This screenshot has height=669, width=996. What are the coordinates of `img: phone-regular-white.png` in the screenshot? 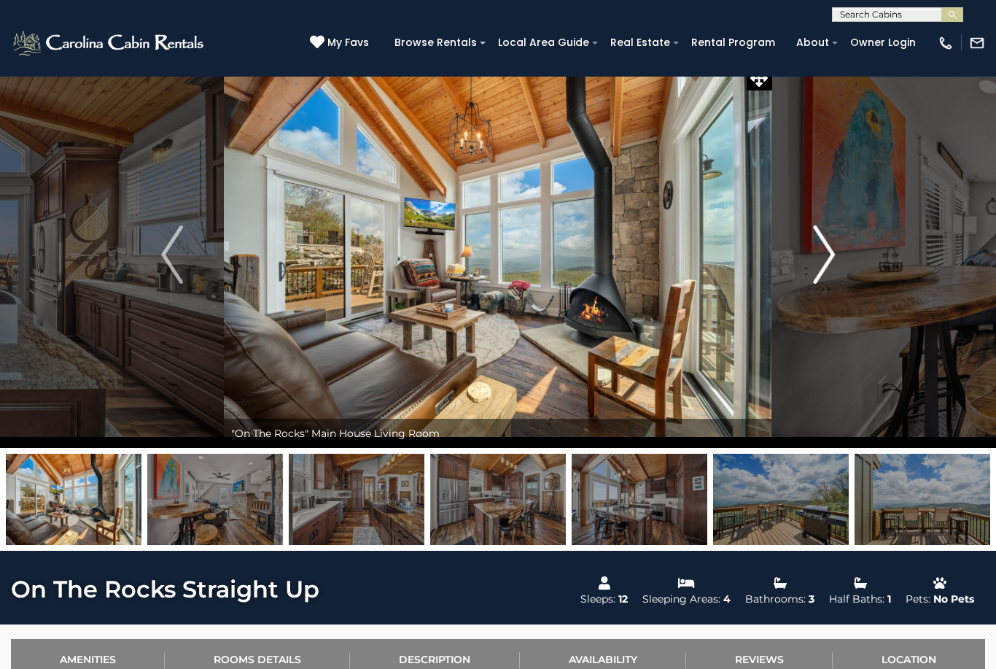 It's located at (946, 43).